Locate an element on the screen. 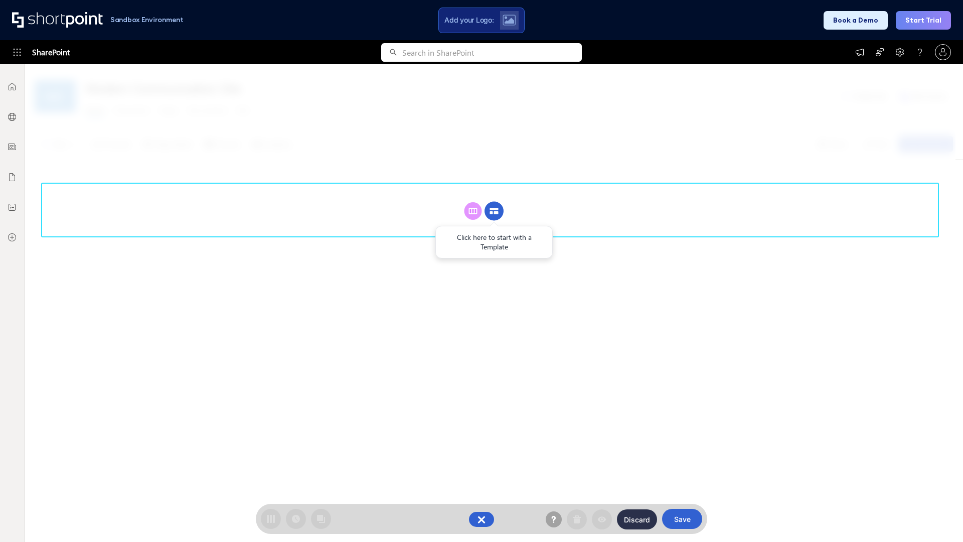 The image size is (963, 542). img: Upload logo is located at coordinates (509, 20).